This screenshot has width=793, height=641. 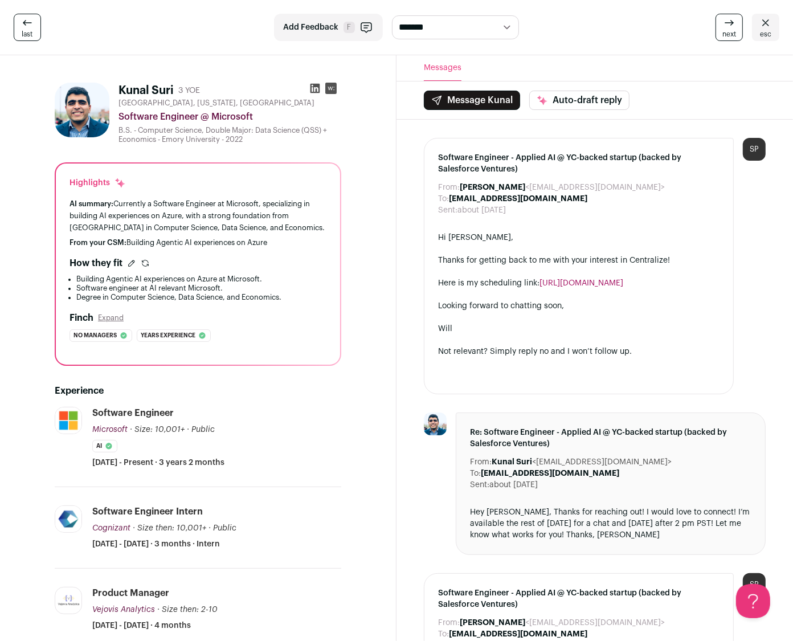 What do you see at coordinates (98, 242) in the screenshot?
I see `span: From your CSM:` at bounding box center [98, 242].